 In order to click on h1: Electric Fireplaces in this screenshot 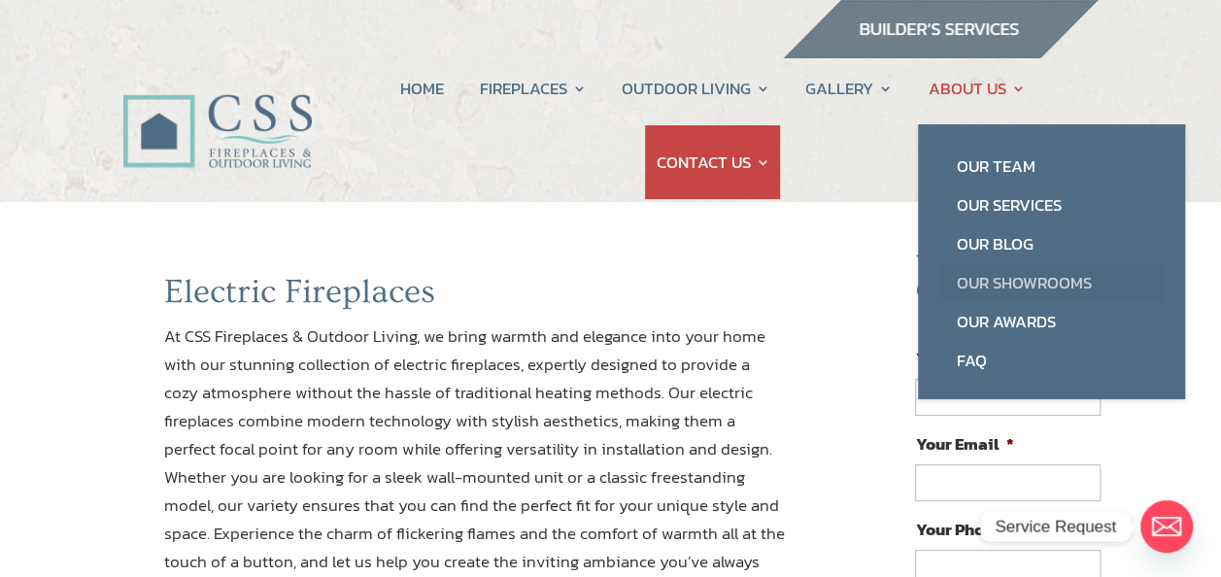, I will do `click(476, 297)`.